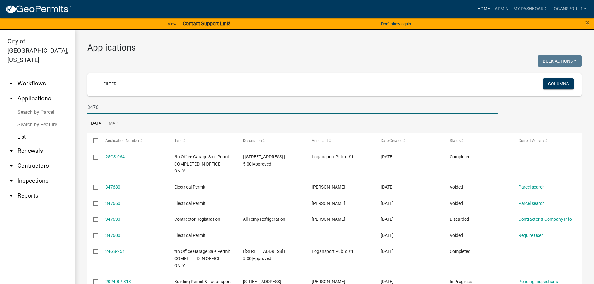 Image resolution: width=594 pixels, height=284 pixels. I want to click on a: 347633, so click(113, 219).